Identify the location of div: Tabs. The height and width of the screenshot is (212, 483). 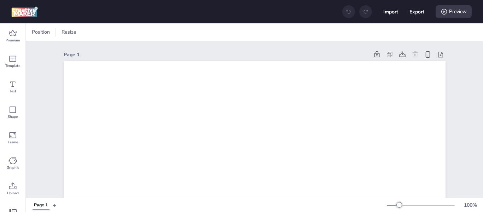
(41, 205).